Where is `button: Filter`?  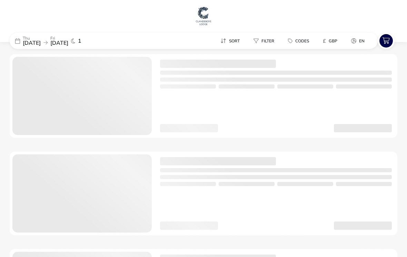
button: Filter is located at coordinates (264, 41).